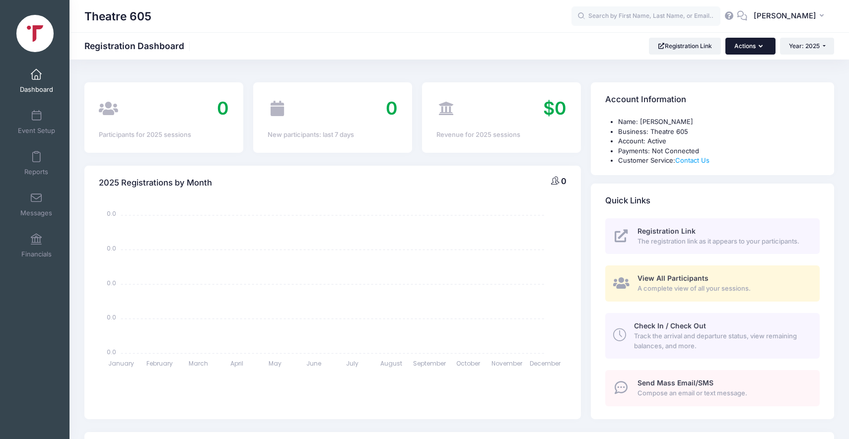 Image resolution: width=849 pixels, height=439 pixels. Describe the element at coordinates (36, 205) in the screenshot. I see `a: Messages` at that location.